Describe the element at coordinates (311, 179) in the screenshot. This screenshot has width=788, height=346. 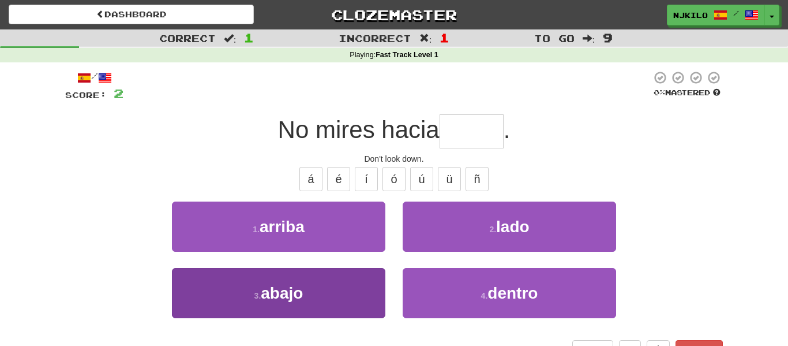
I see `button: á` at that location.